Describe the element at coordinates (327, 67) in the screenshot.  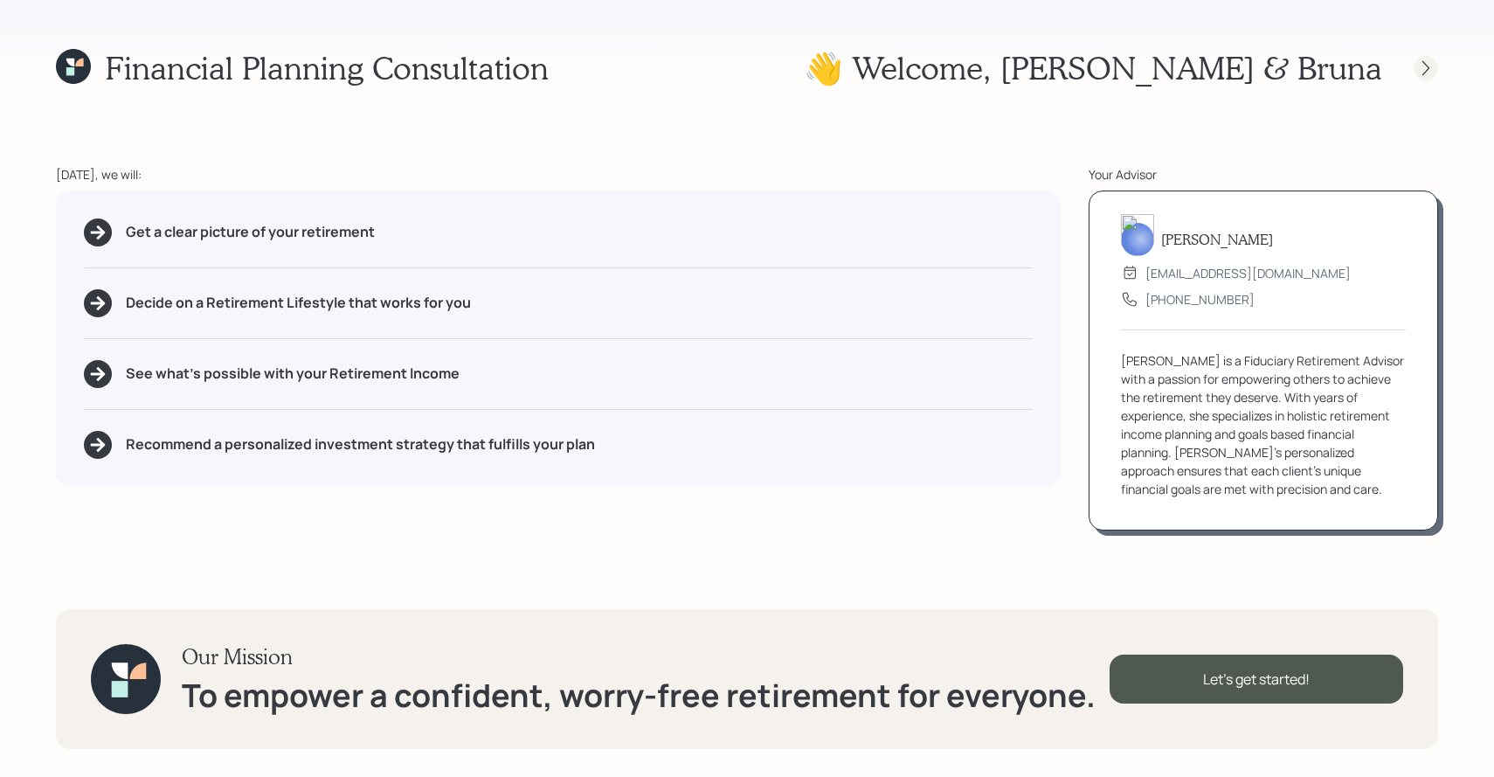
I see `h1: Financial Planning Consultation` at that location.